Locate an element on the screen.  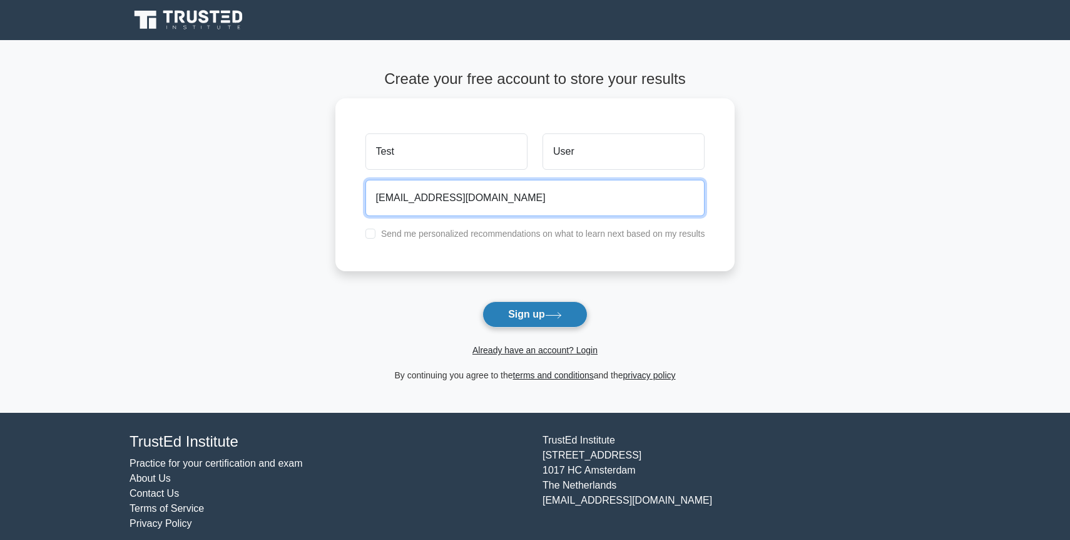
a: terms and conditions is located at coordinates (553, 375).